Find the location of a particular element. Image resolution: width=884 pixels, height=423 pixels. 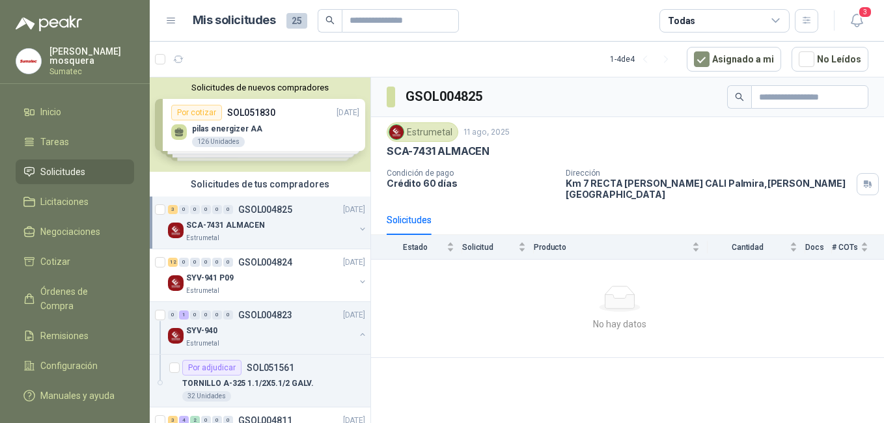

span: # COTs is located at coordinates (845, 247).